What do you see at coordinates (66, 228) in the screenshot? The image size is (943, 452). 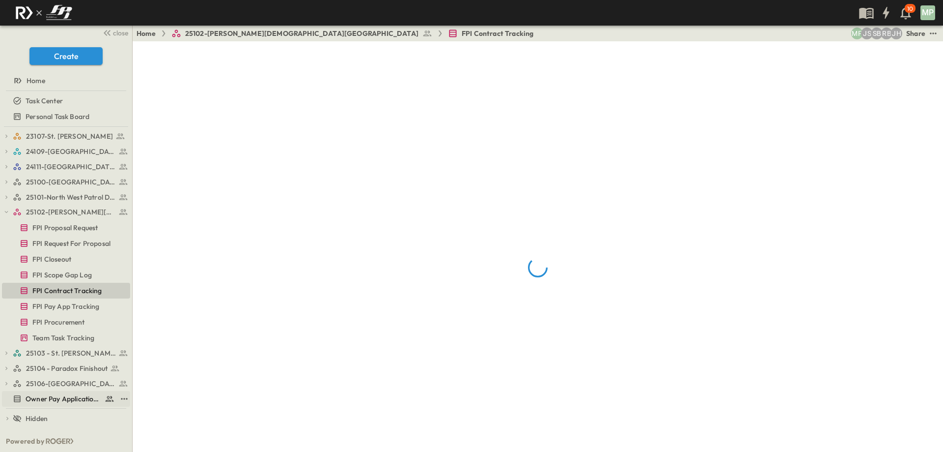 I see `div: FPI Proposal Requesttest` at bounding box center [66, 228].